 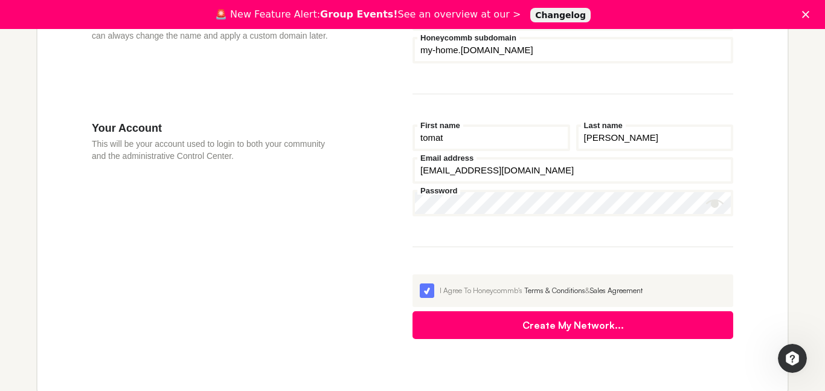 I want to click on p: This will be your account used to login to both your community and the administrative Control Cen..., so click(x=216, y=150).